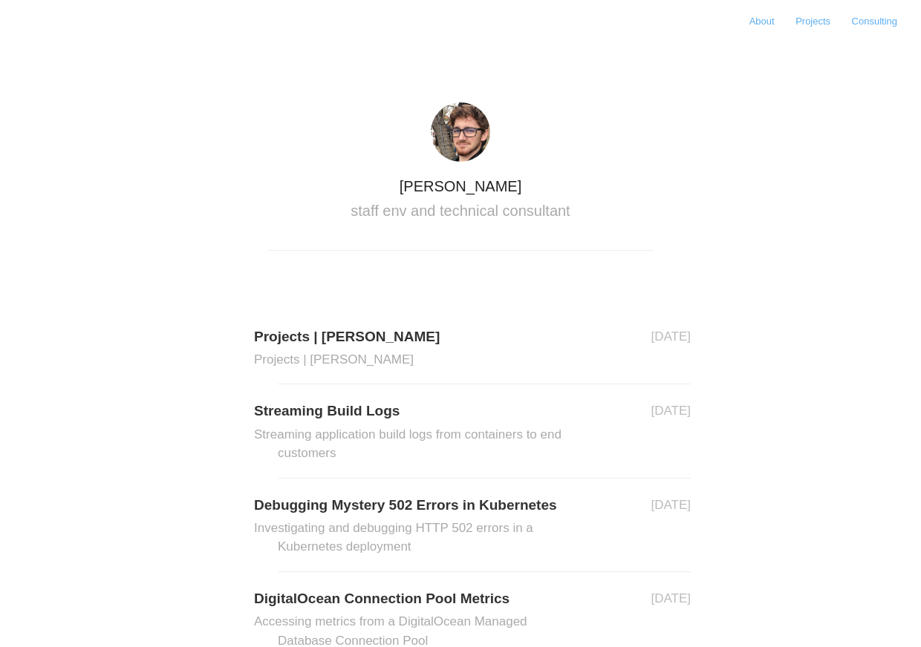  What do you see at coordinates (874, 21) in the screenshot?
I see `a: Consulting` at bounding box center [874, 21].